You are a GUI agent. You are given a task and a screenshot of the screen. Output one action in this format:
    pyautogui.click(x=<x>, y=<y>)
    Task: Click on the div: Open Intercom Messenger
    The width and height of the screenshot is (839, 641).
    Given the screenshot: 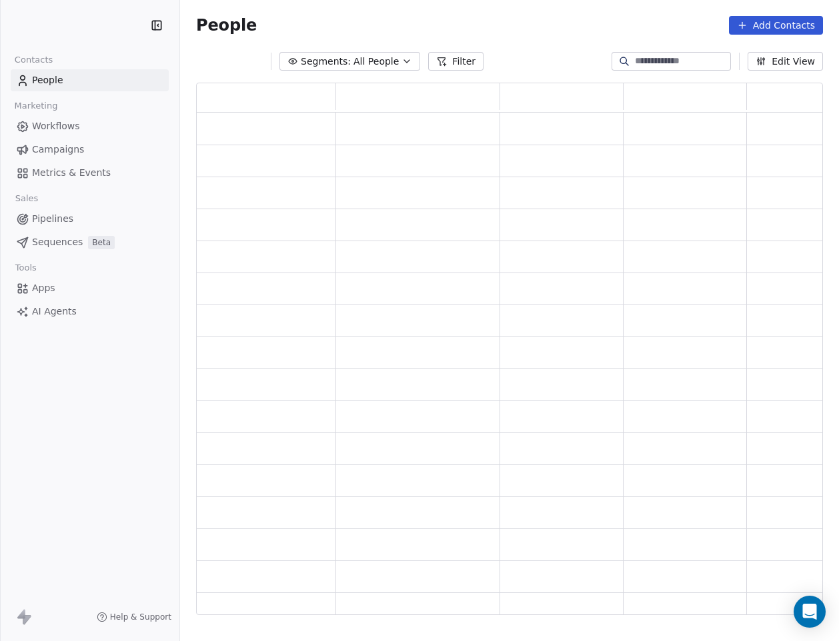 What is the action you would take?
    pyautogui.click(x=809, y=612)
    